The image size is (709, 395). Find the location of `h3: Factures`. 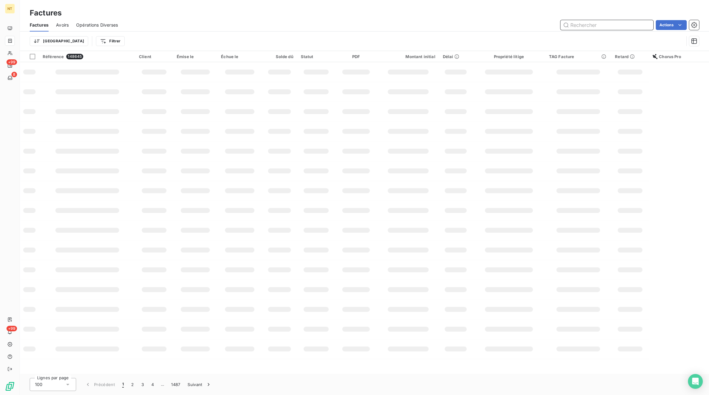

h3: Factures is located at coordinates (45, 13).